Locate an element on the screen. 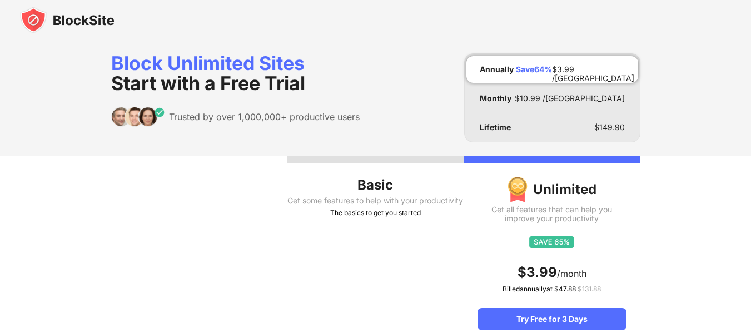 The width and height of the screenshot is (751, 333). div: Try Free for 3 Days is located at coordinates (552, 319).